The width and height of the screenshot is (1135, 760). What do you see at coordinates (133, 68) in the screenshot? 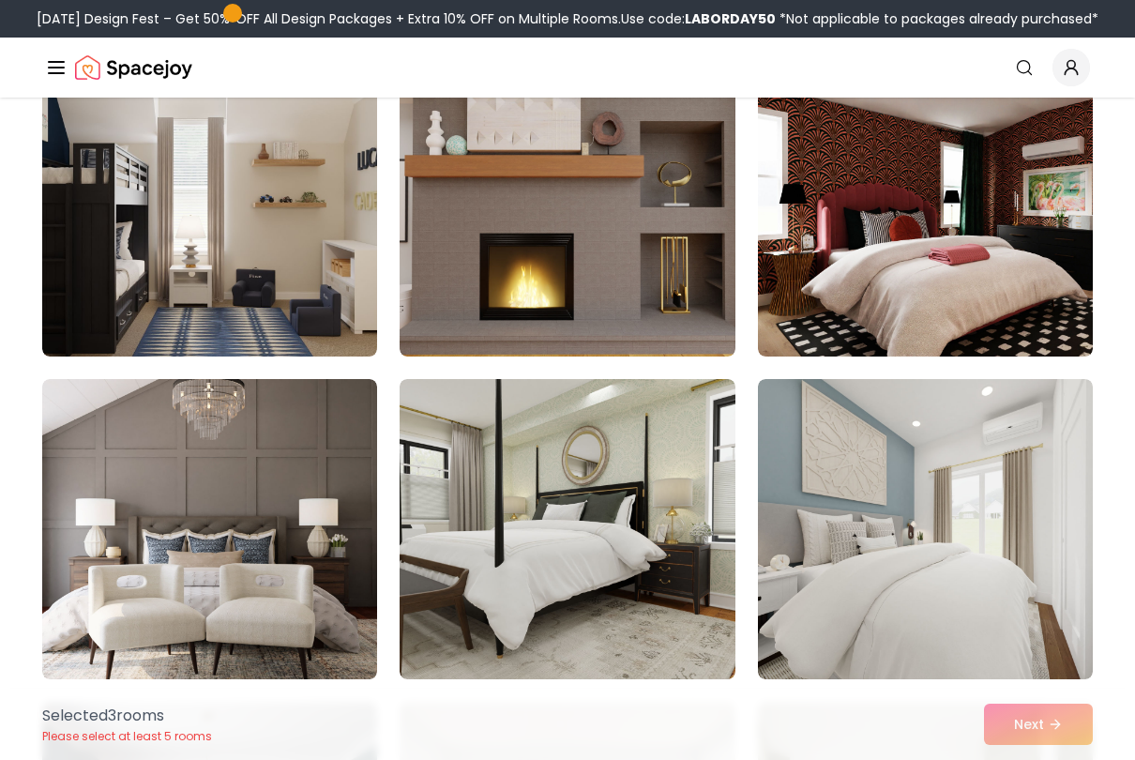
I see `a: Spacejoy` at bounding box center [133, 68].